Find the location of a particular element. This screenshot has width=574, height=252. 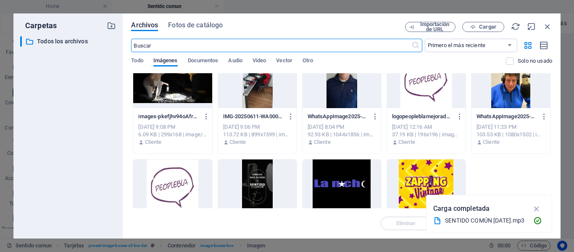

button: Cargar is located at coordinates (483, 27).